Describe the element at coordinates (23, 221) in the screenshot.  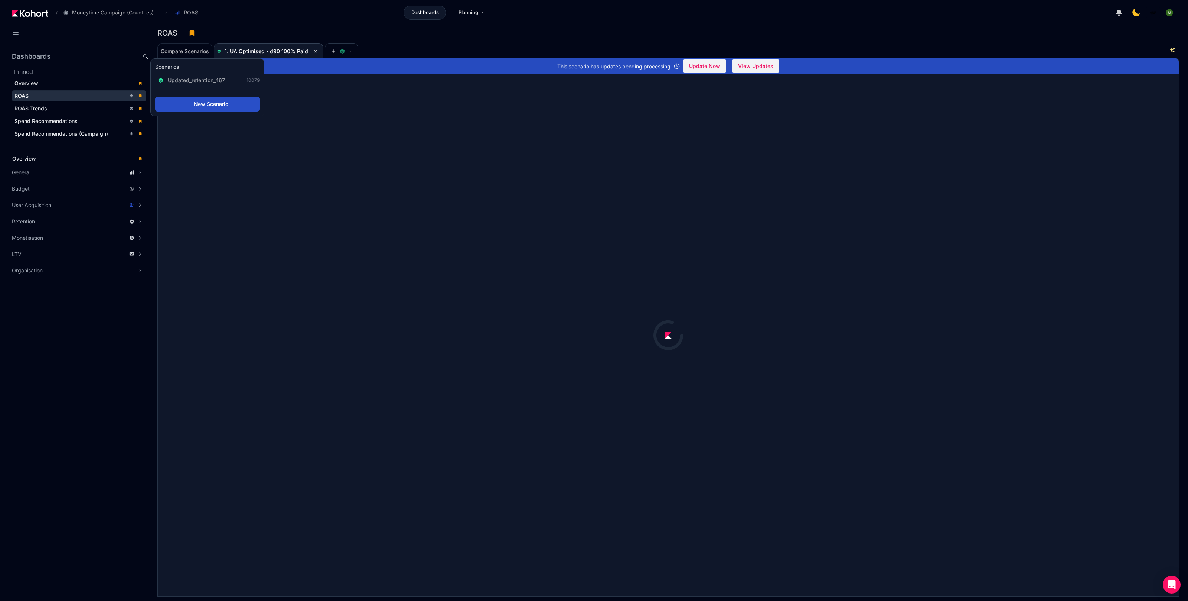
I see `span: Retention` at that location.